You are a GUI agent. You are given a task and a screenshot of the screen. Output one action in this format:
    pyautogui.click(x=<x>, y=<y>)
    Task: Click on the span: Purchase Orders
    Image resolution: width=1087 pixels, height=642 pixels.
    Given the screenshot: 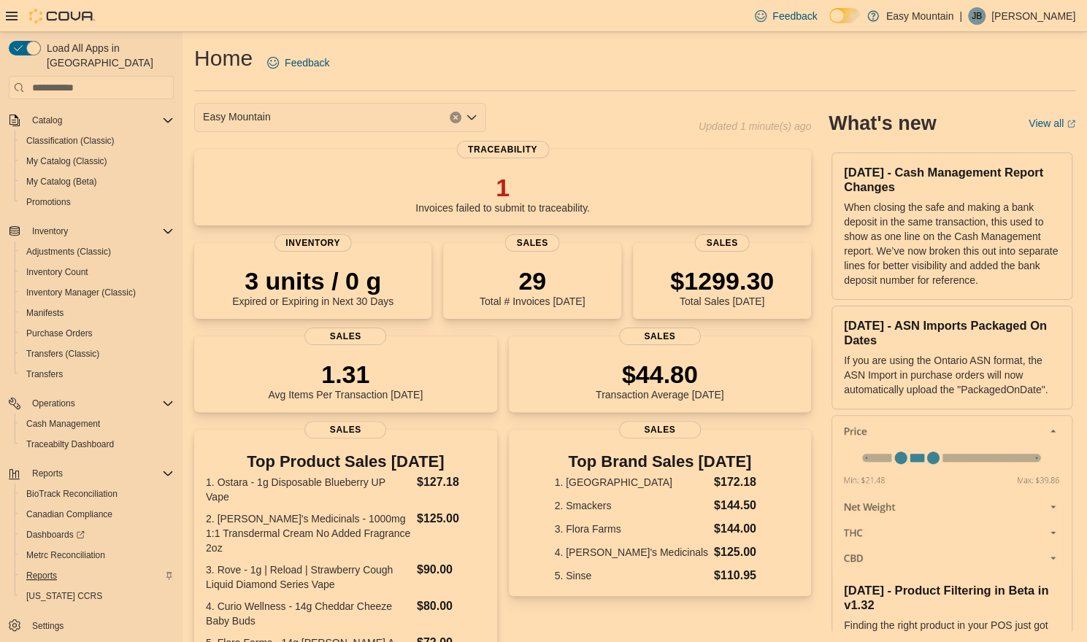 What is the action you would take?
    pyautogui.click(x=59, y=334)
    